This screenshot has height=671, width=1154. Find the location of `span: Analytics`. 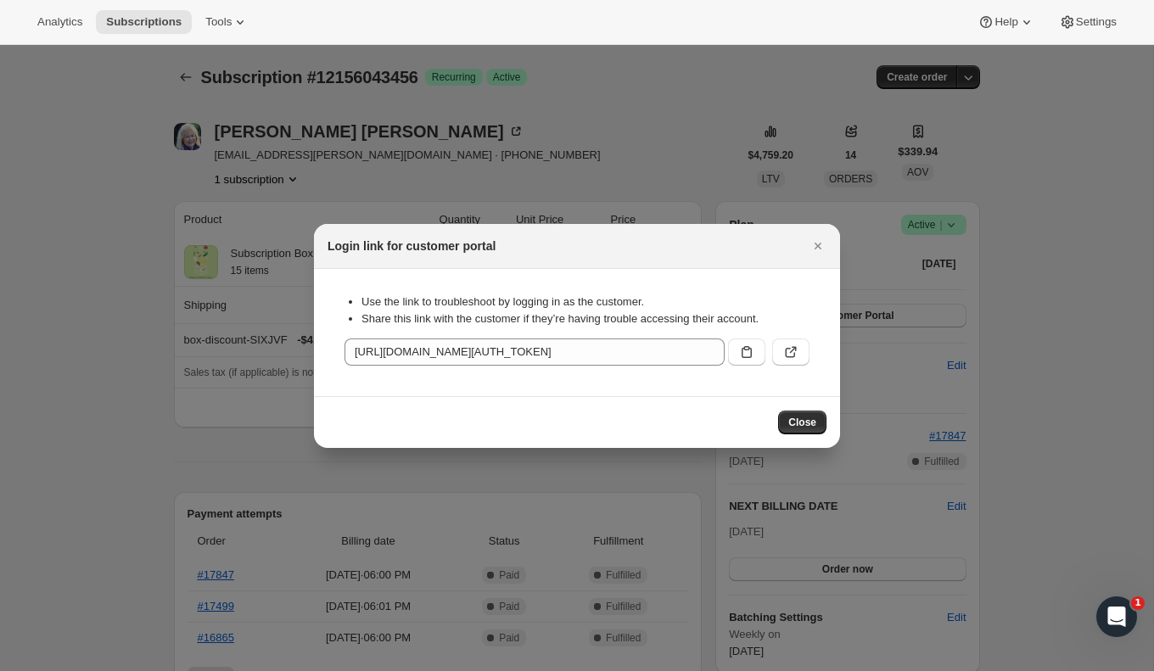

span: Analytics is located at coordinates (59, 22).